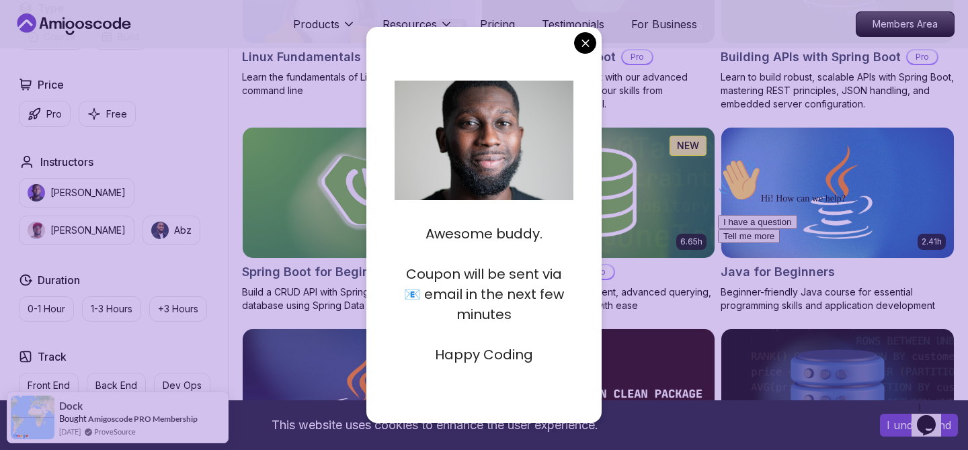 The image size is (968, 450). What do you see at coordinates (36, 83) in the screenshot?
I see `button: Tell me more` at bounding box center [36, 83].